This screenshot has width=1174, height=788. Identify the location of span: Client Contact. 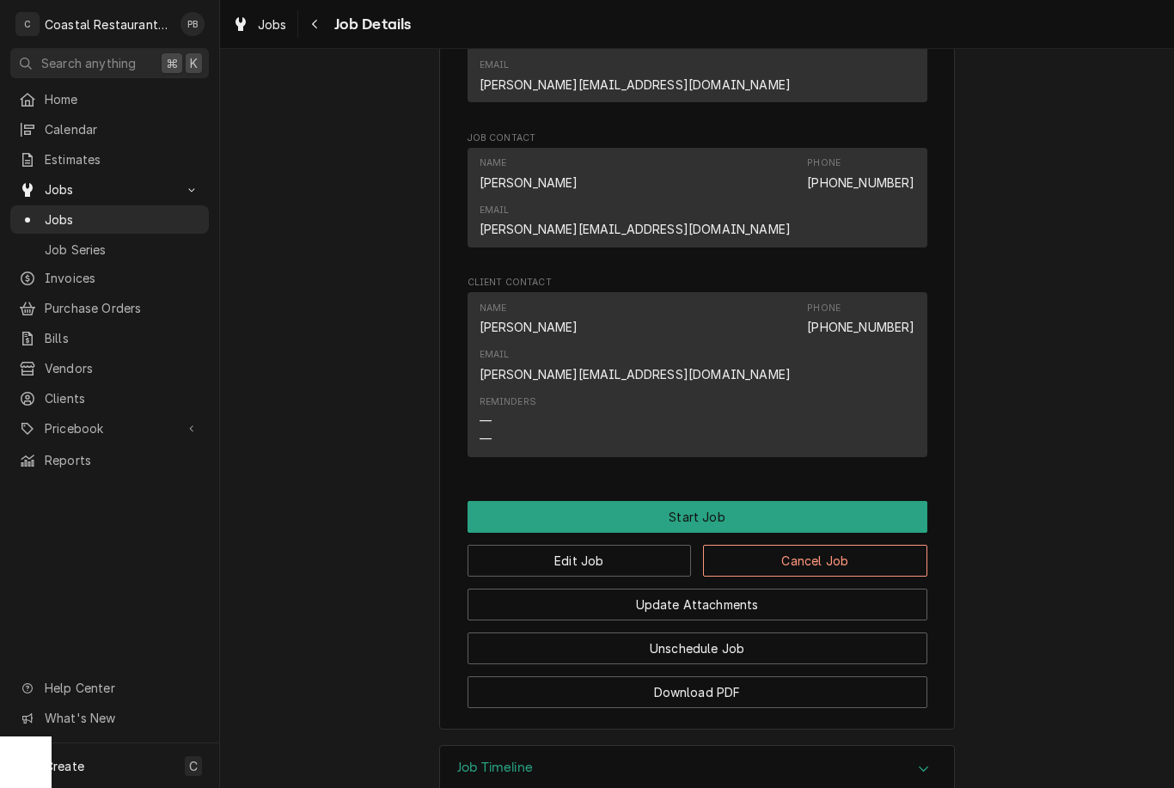
(697, 283).